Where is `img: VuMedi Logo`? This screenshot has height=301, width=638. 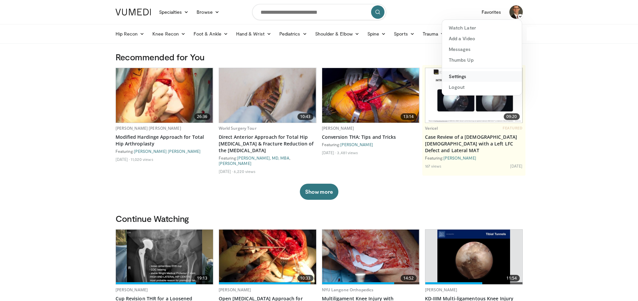
img: VuMedi Logo is located at coordinates (133, 12).